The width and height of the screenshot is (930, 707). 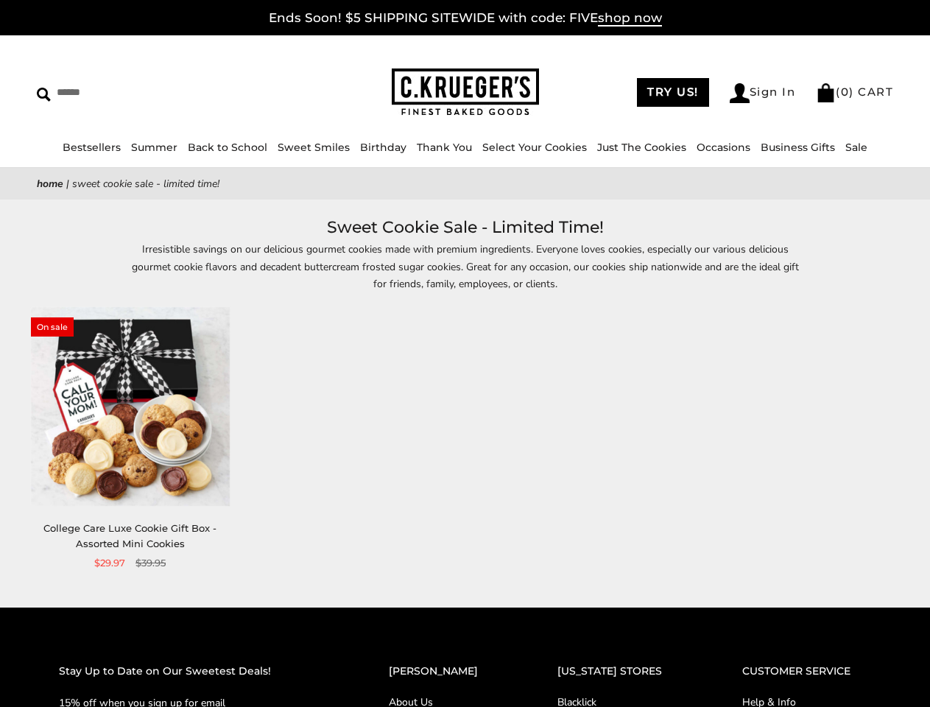 What do you see at coordinates (194, 671) in the screenshot?
I see `h2: Stay Up to Date on Our Sweetest Deals!` at bounding box center [194, 671].